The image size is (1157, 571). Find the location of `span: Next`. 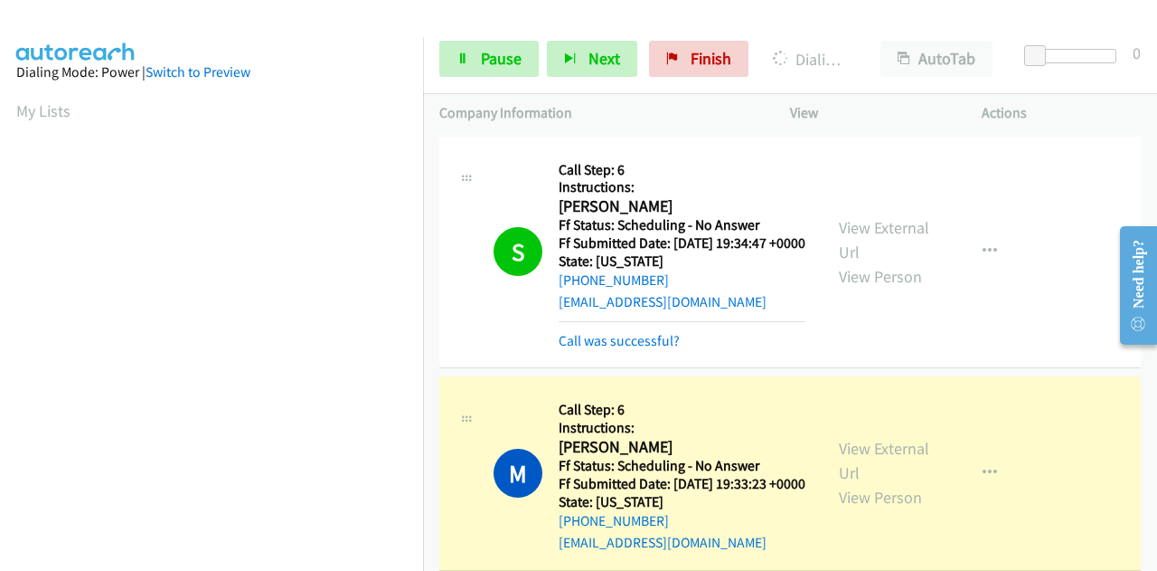

span: Next is located at coordinates (604, 58).